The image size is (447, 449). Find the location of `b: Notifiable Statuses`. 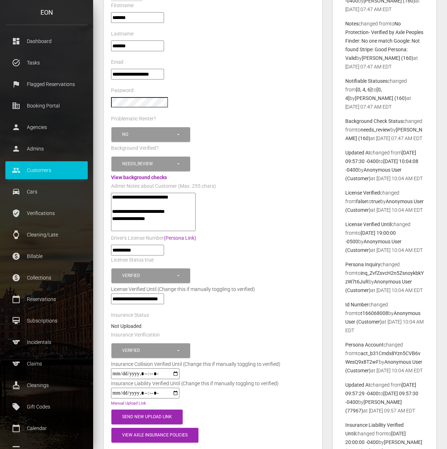

b: Notifiable Statuses is located at coordinates (366, 81).